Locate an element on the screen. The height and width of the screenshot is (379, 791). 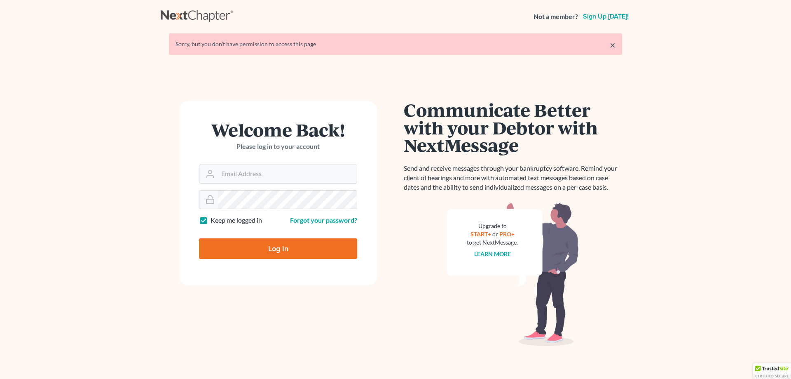
img: nextmessage_bg-59042aed3d76b12b5cd301f8e5b87938c9018125f34e5fa2b7a6b67550977c72.svg is located at coordinates (513, 274).